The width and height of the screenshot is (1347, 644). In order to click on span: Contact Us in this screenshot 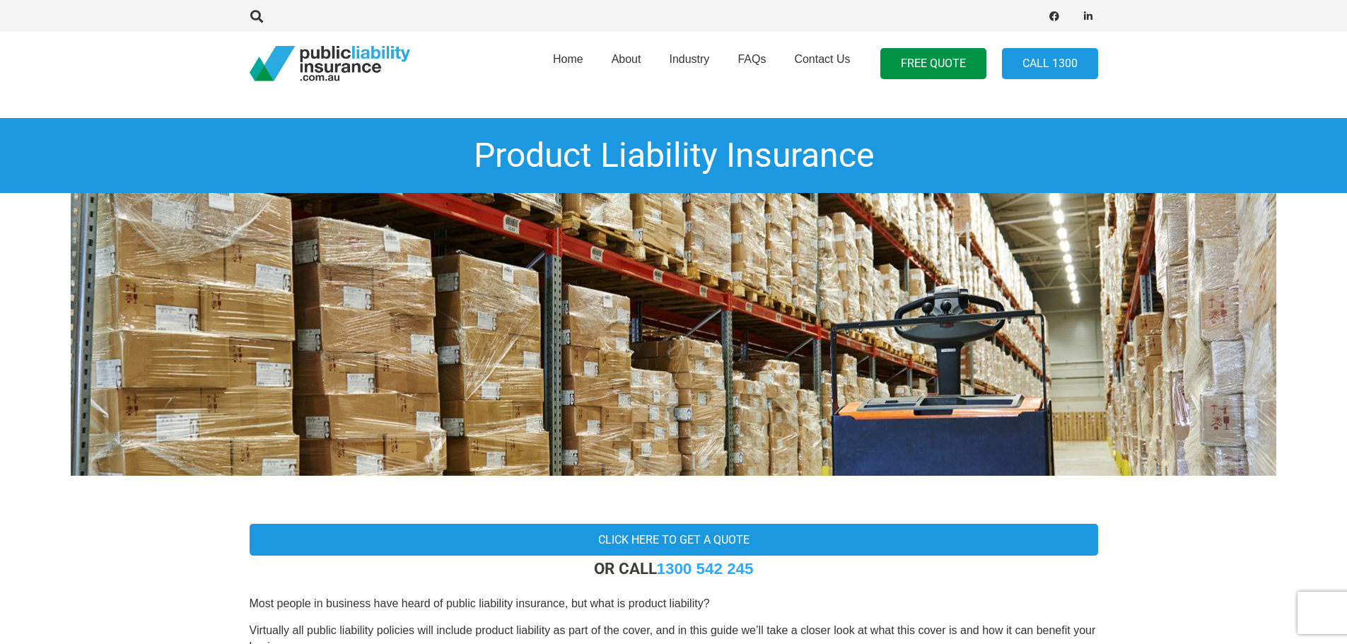, I will do `click(822, 59)`.